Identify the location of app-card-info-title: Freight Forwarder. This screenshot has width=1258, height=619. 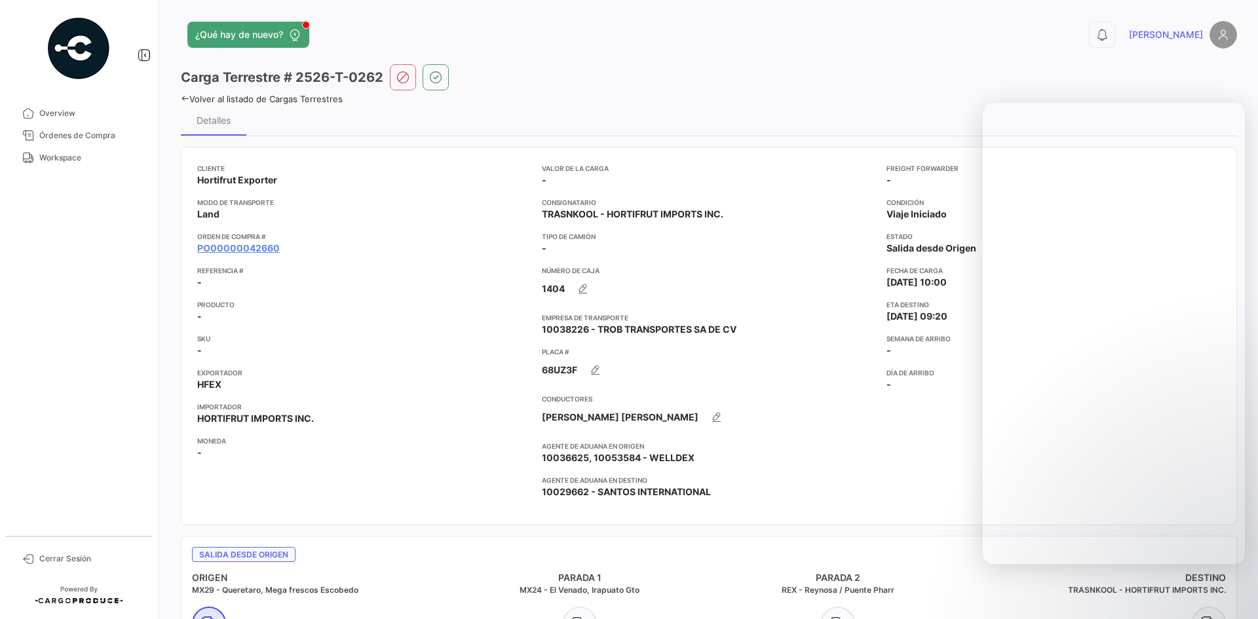
(1053, 168).